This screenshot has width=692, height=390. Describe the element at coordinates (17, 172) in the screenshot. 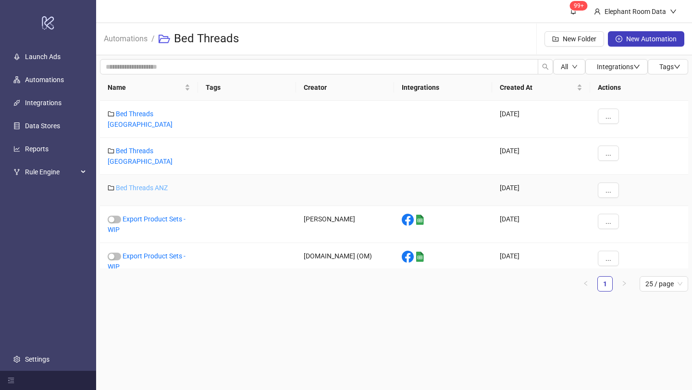

I see `span: fork` at that location.